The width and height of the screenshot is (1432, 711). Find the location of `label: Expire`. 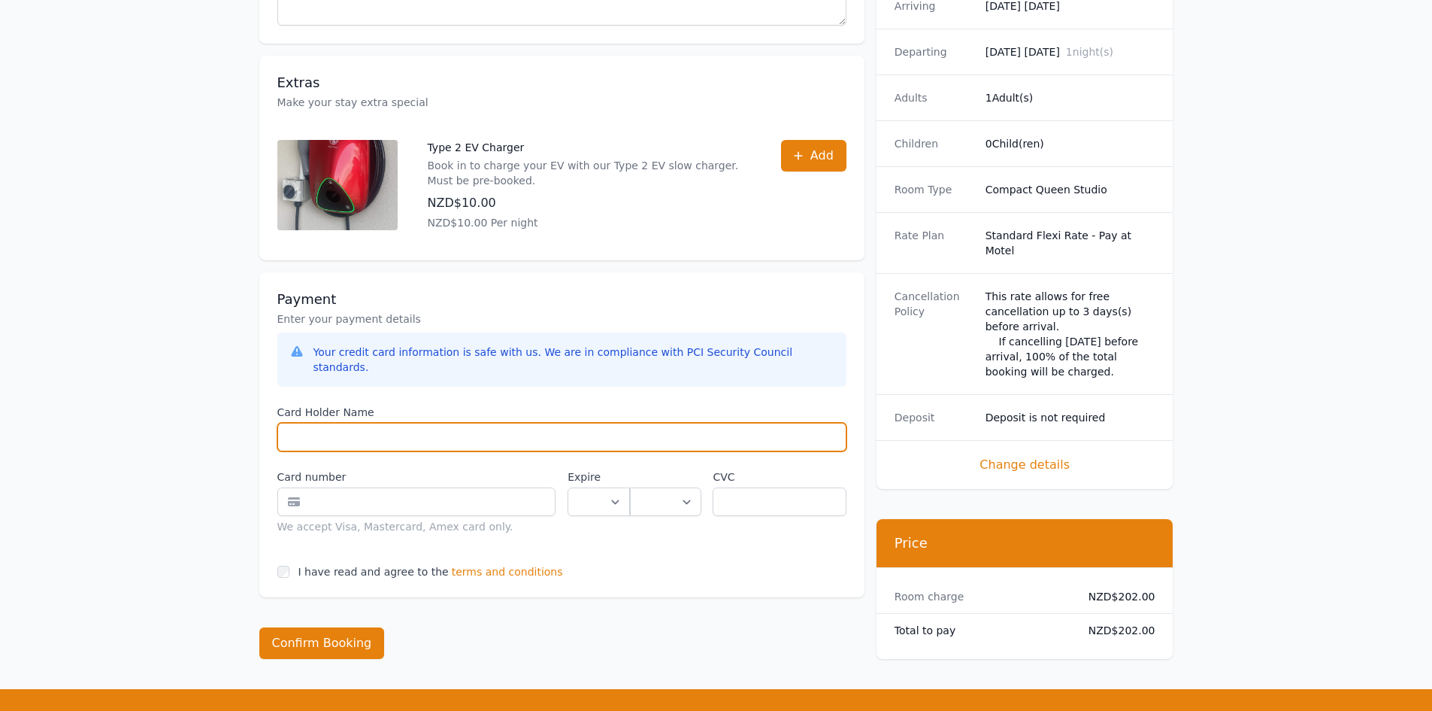

label: Expire is located at coordinates (598, 477).